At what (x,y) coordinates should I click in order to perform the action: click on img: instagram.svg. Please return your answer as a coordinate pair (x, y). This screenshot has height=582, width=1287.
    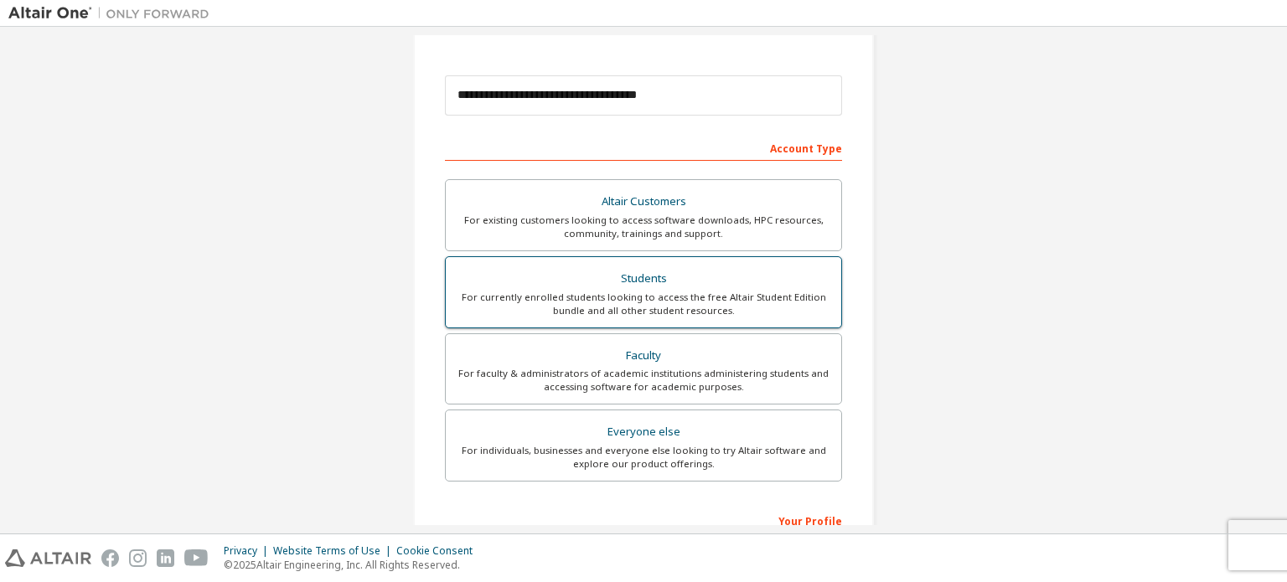
    Looking at the image, I should click on (137, 558).